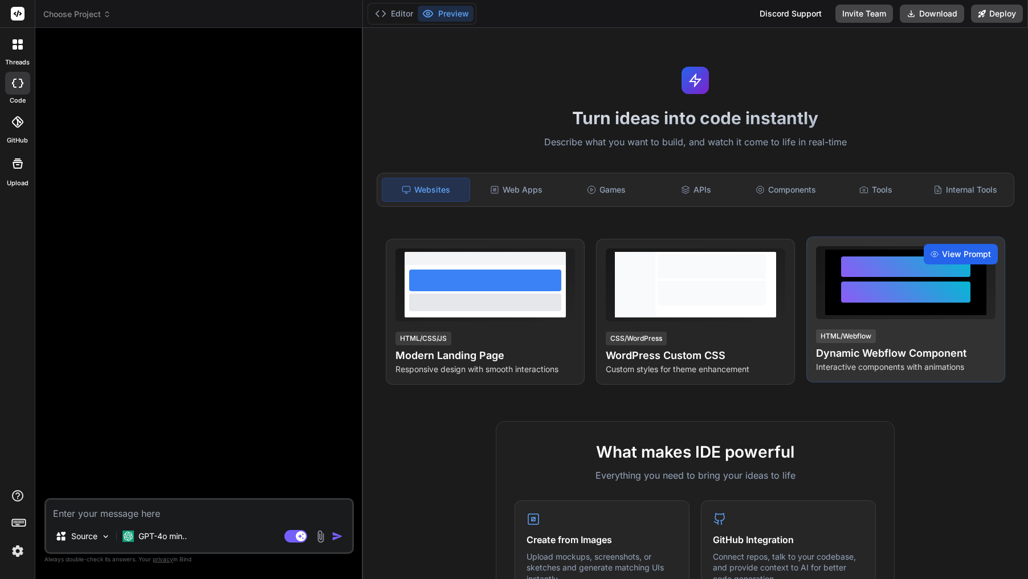 This screenshot has width=1028, height=579. I want to click on label: code, so click(18, 100).